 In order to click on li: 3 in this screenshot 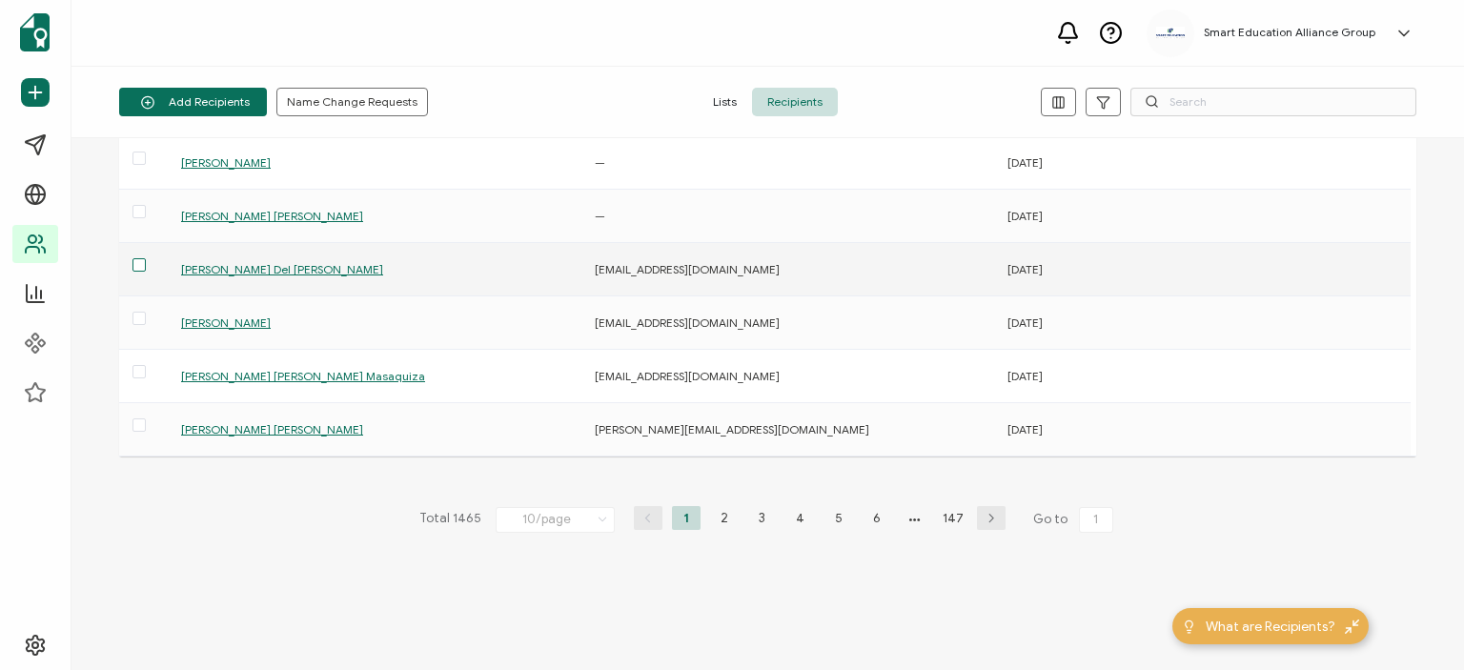, I will do `click(763, 518)`.